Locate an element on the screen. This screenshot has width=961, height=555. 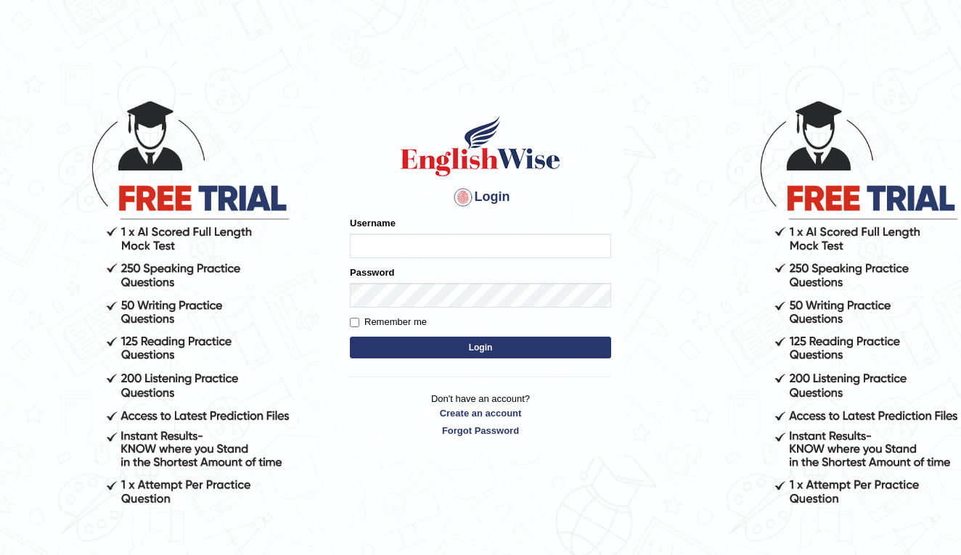
p: Don't have an account? is located at coordinates (480, 414).